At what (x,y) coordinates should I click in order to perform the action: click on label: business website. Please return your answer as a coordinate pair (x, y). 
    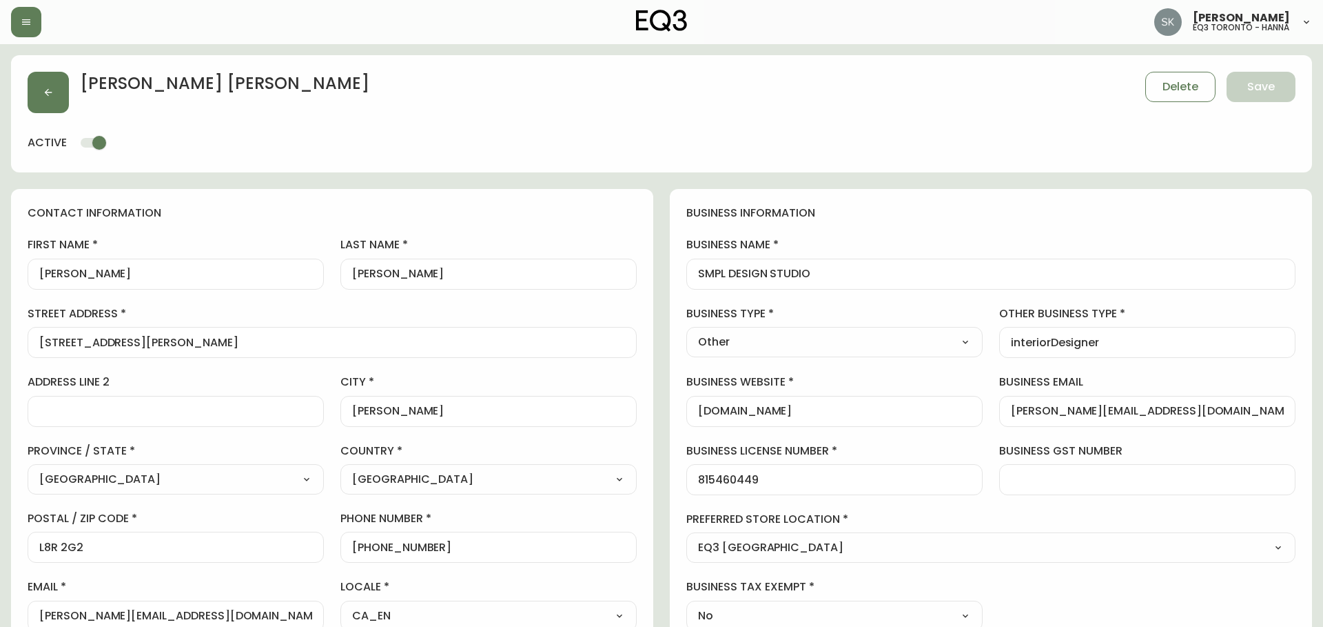
    Looking at the image, I should click on (835, 382).